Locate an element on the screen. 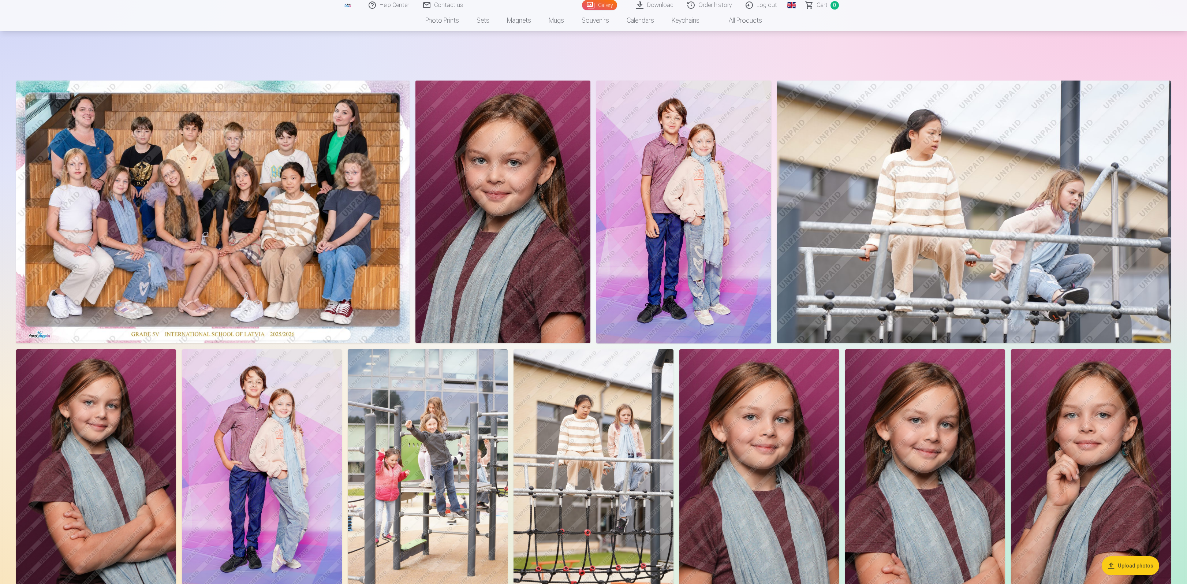 The width and height of the screenshot is (1187, 584). a: Magnets is located at coordinates (519, 20).